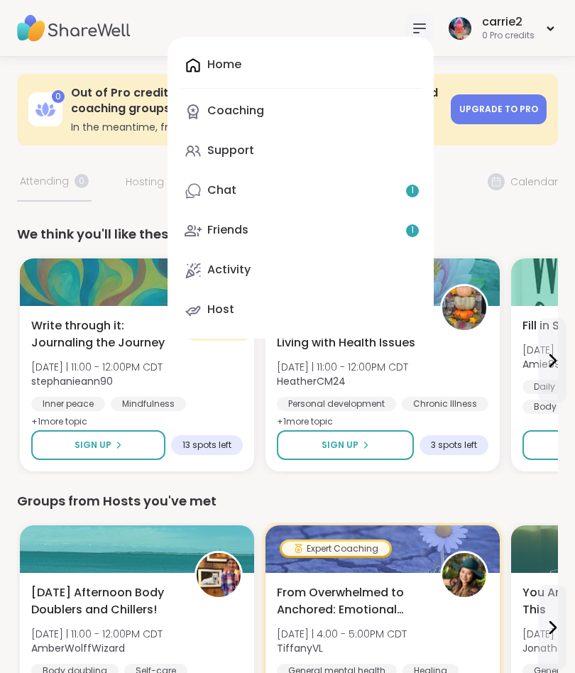 Image resolution: width=575 pixels, height=673 pixels. Describe the element at coordinates (236, 111) in the screenshot. I see `div: Coaching` at that location.